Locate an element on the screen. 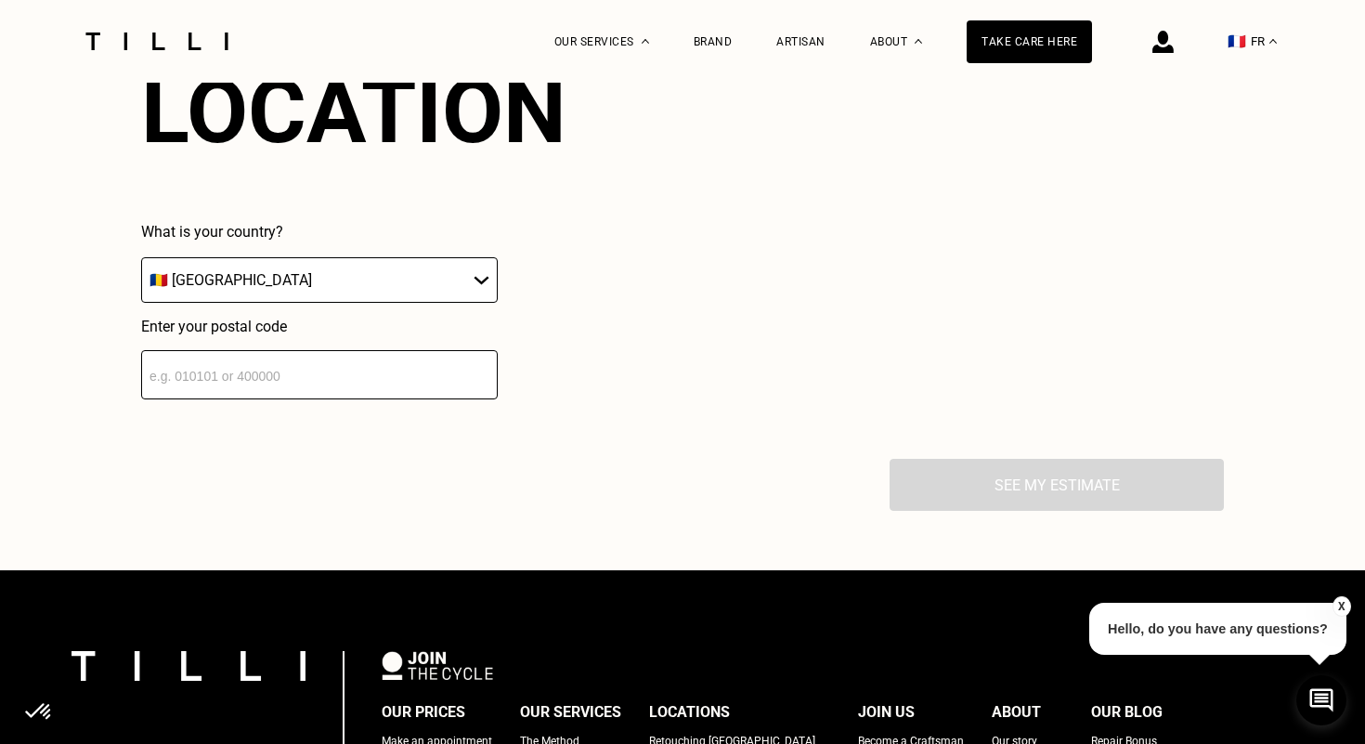  a: Take care here is located at coordinates (1029, 42).